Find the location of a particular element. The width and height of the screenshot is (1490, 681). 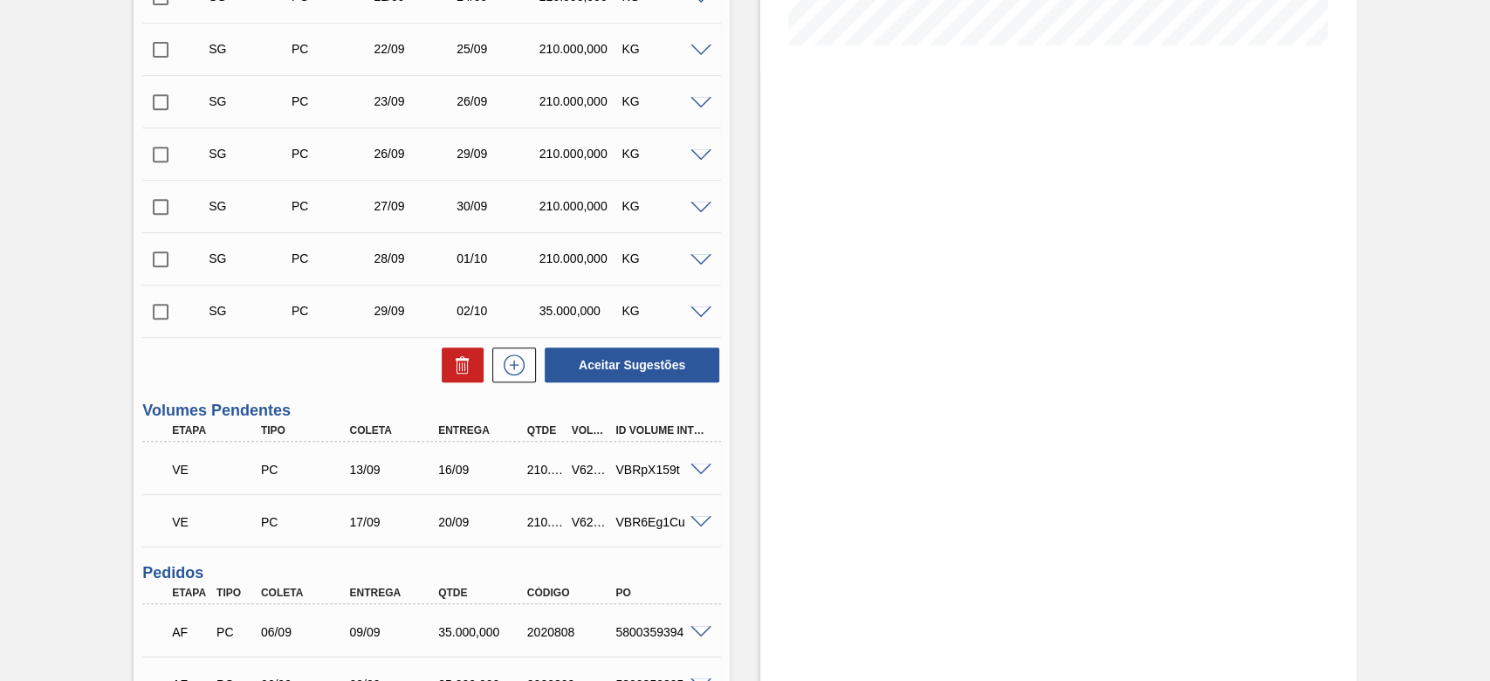

div: 2020808 is located at coordinates (572, 632).